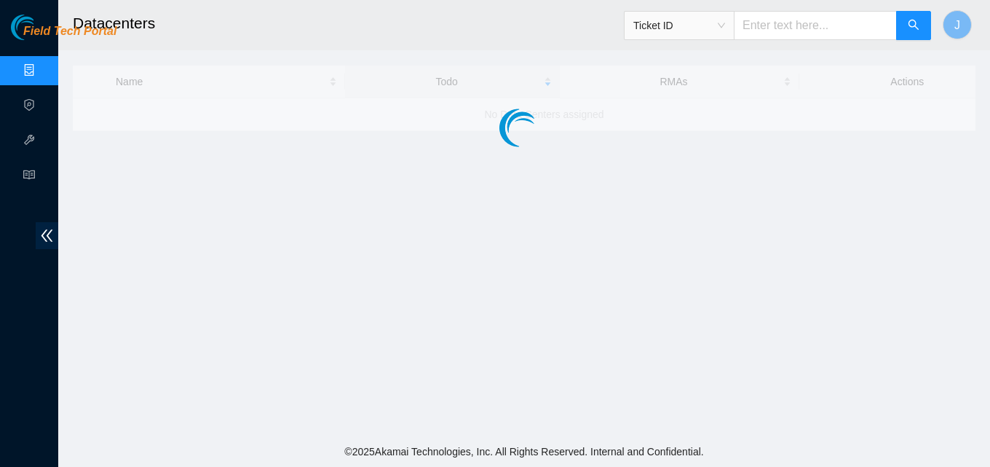  I want to click on button: search, so click(914, 25).